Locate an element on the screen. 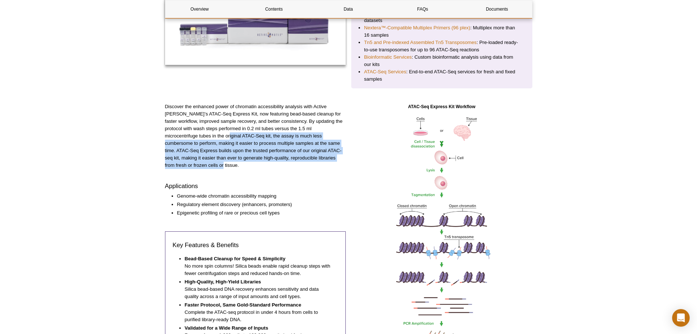 The height and width of the screenshot is (334, 697). strong: Bead-Based Cleanup for Speed & Simplicity is located at coordinates (235, 258).